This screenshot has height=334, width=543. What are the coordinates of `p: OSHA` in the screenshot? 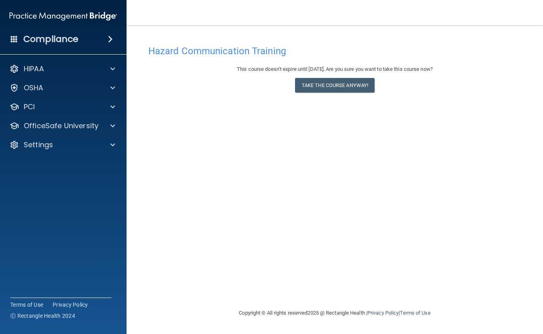 It's located at (34, 88).